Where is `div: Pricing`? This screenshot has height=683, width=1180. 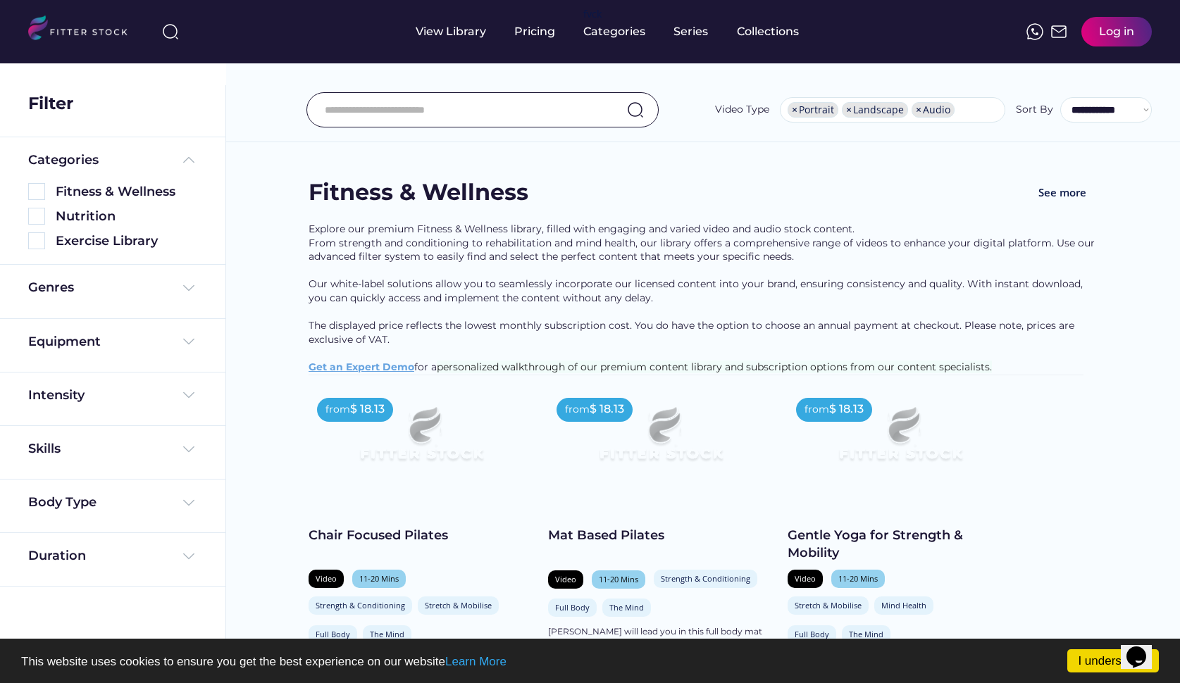 div: Pricing is located at coordinates (535, 32).